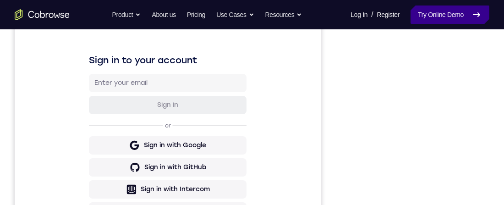  I want to click on a: Try Online Demo, so click(450, 15).